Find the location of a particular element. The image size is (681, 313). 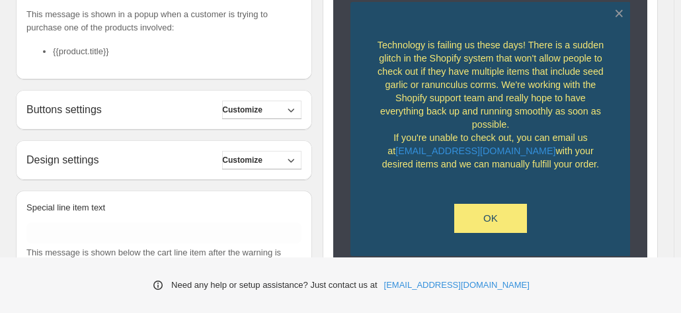

span: If you're unable to check out, you can email us at with your desired items and we can manually fu... is located at coordinates (490, 150).